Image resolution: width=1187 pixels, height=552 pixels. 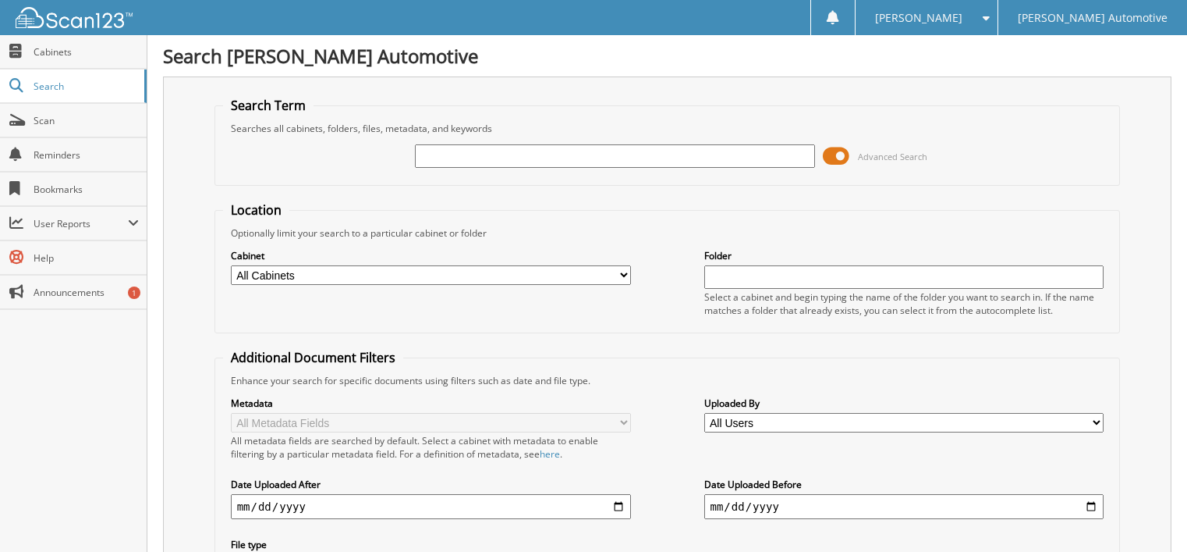 What do you see at coordinates (431, 484) in the screenshot?
I see `label: Date Uploaded After` at bounding box center [431, 484].